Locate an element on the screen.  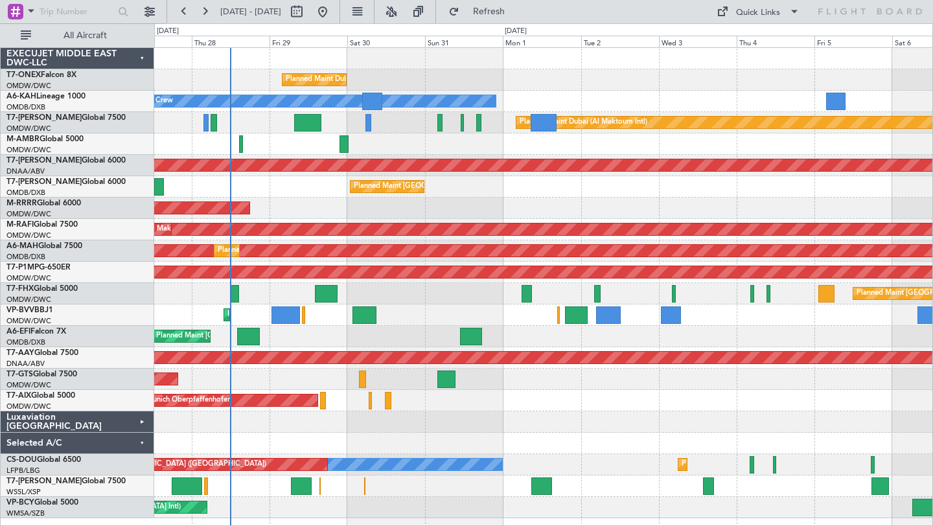
div: Thu 28 is located at coordinates (231, 41).